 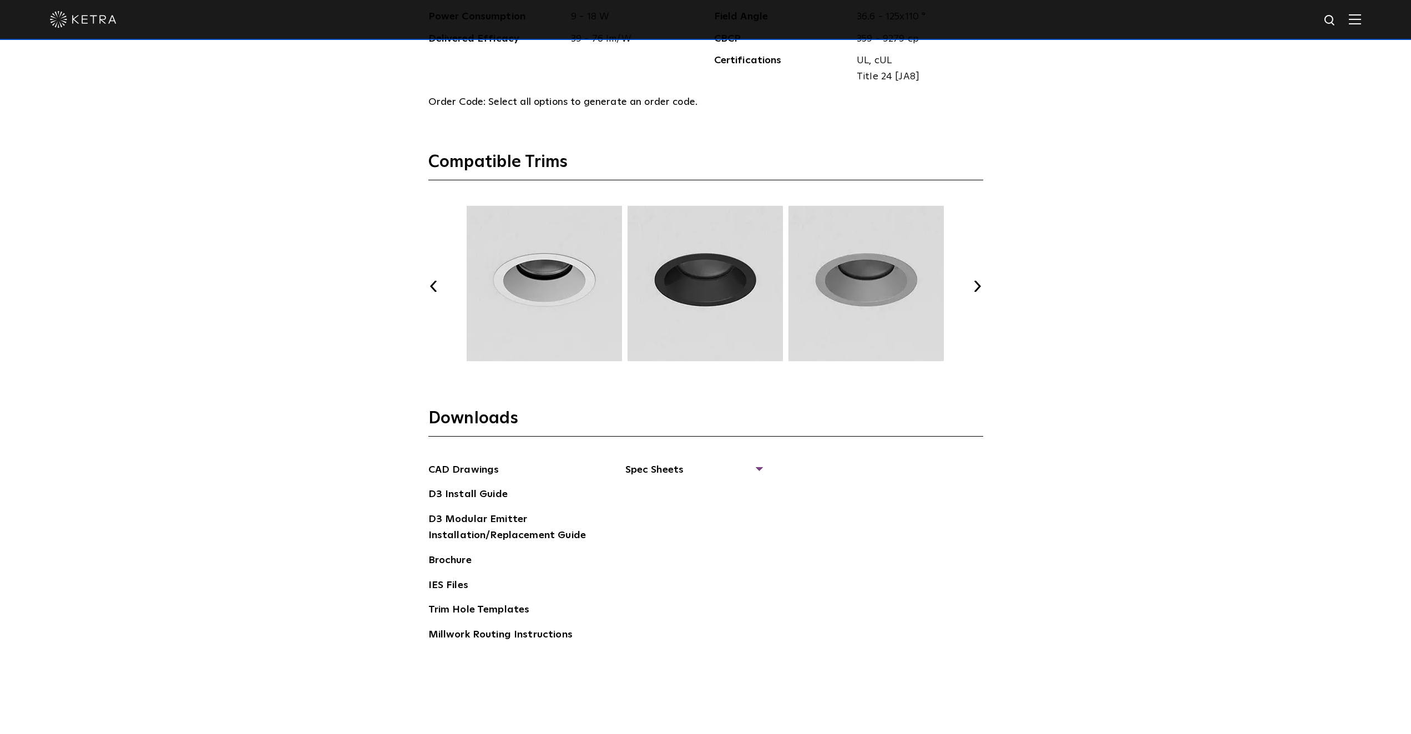 I want to click on img: Hamburger%20Nav.svg, so click(x=1355, y=19).